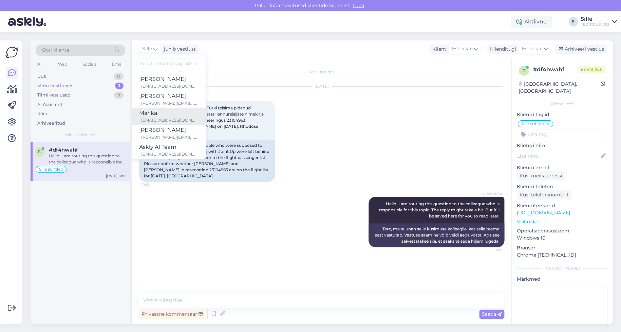  I want to click on div: Sille, so click(595, 19).